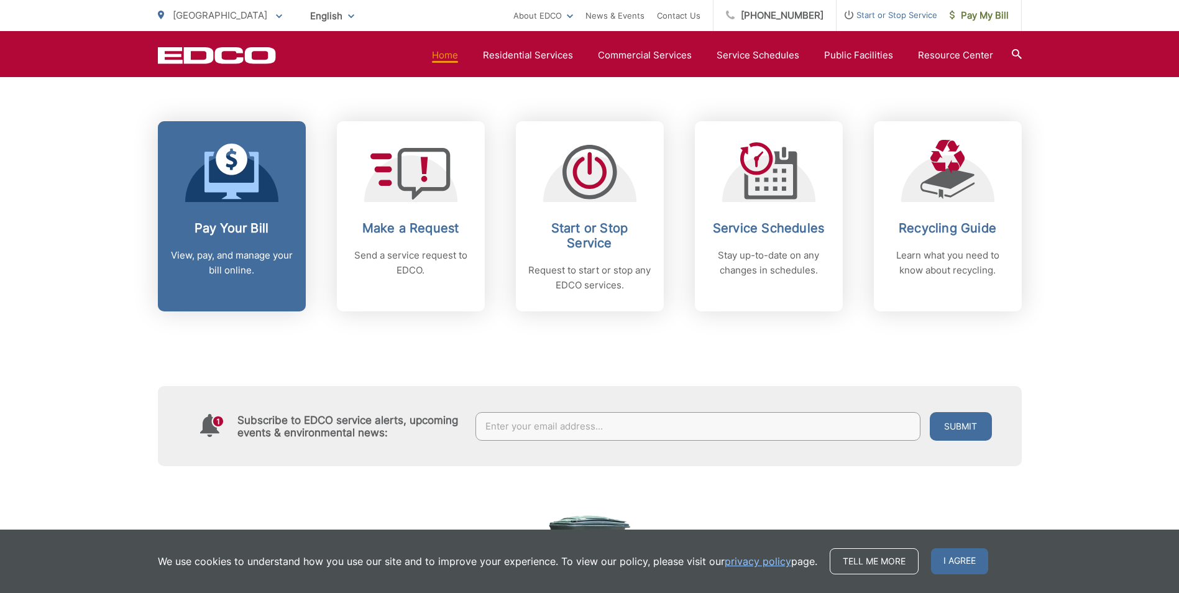 Image resolution: width=1179 pixels, height=593 pixels. Describe the element at coordinates (959, 561) in the screenshot. I see `span: I agree` at that location.